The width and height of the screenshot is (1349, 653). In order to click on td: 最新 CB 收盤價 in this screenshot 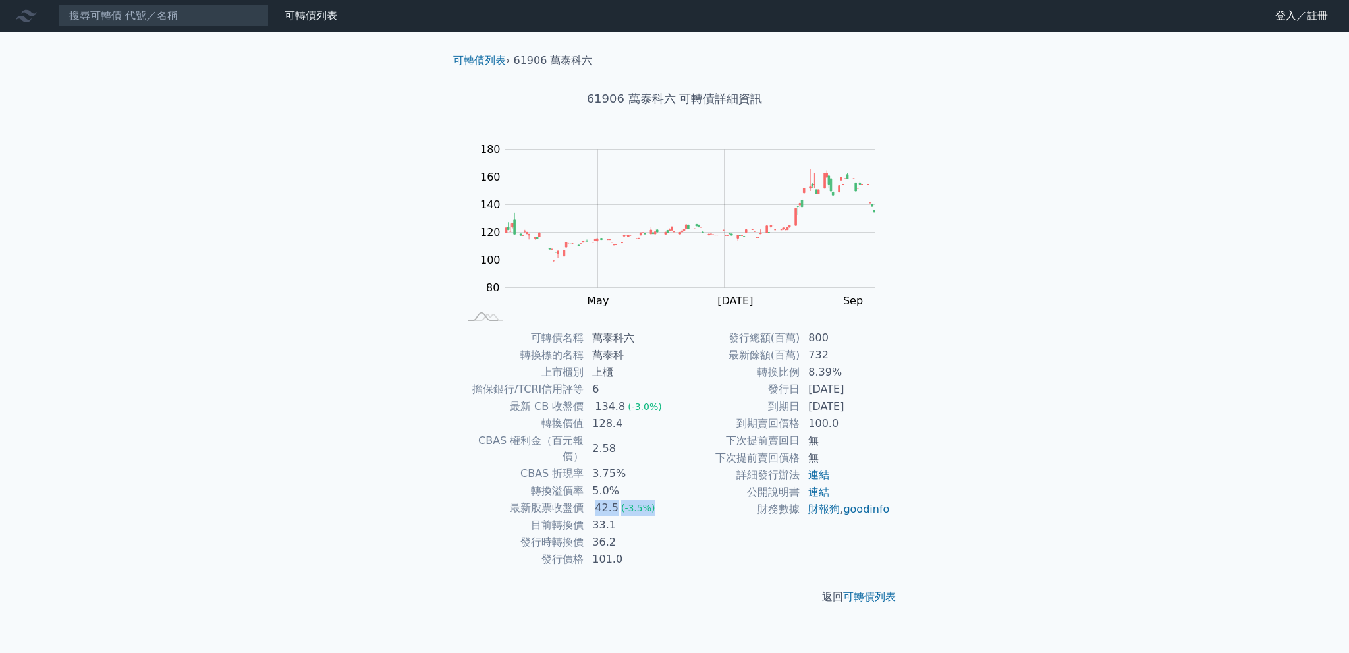, I will do `click(521, 406)`.